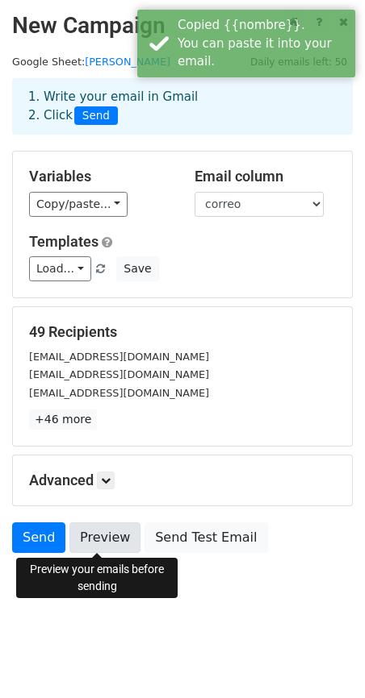 This screenshot has width=365, height=698. Describe the element at coordinates (91, 61) in the screenshot. I see `small: Google Sheet:` at that location.